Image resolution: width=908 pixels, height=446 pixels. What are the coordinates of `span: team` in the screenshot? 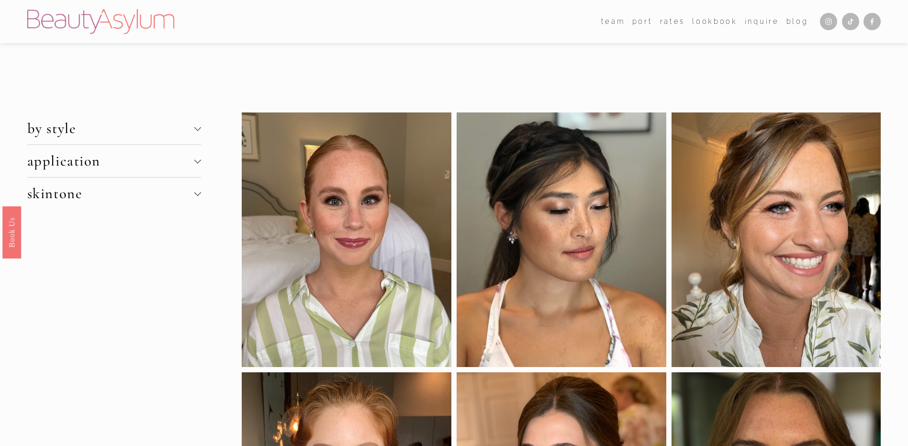 It's located at (613, 22).